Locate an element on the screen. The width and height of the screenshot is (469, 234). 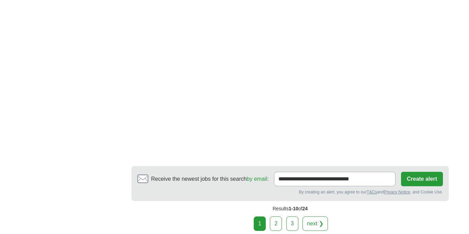
a: Privacy Notice is located at coordinates (397, 192).